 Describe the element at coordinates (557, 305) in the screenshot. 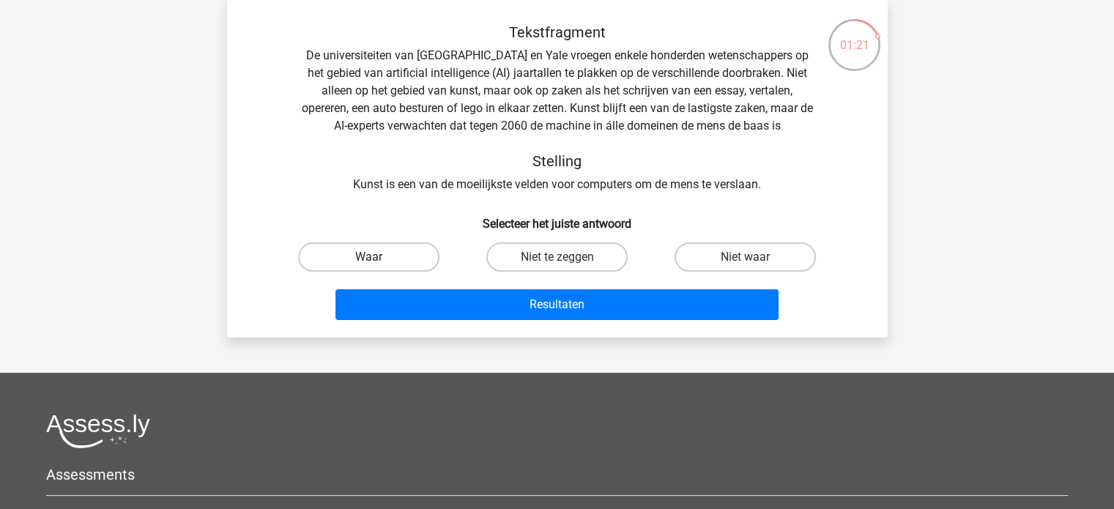

I see `button: Resultaten` at that location.